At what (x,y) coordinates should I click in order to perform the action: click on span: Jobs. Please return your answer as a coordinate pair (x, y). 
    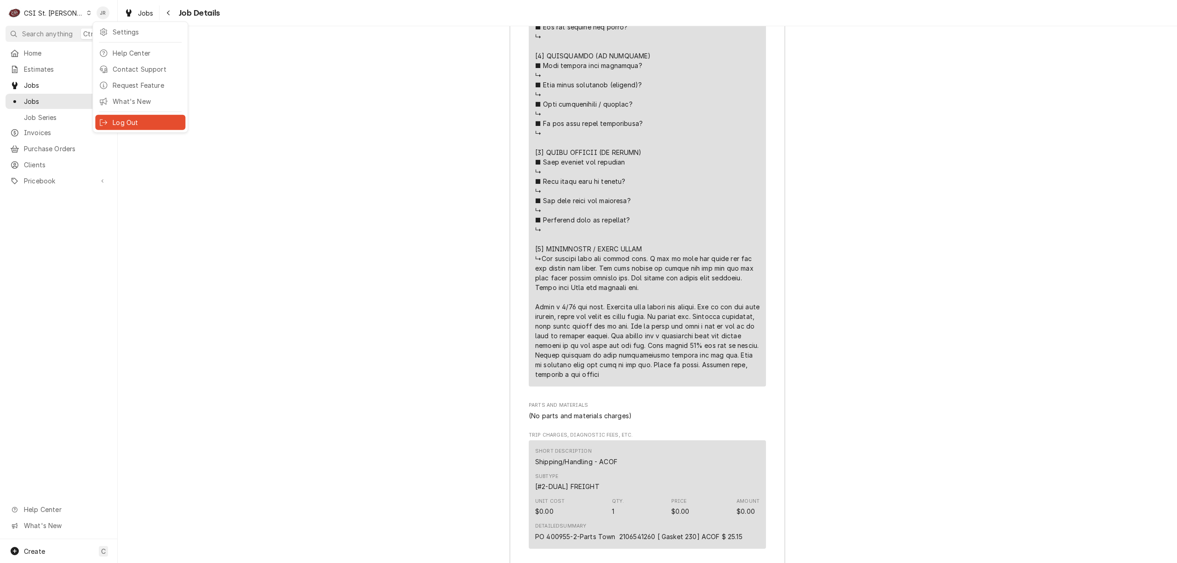
    Looking at the image, I should click on (65, 101).